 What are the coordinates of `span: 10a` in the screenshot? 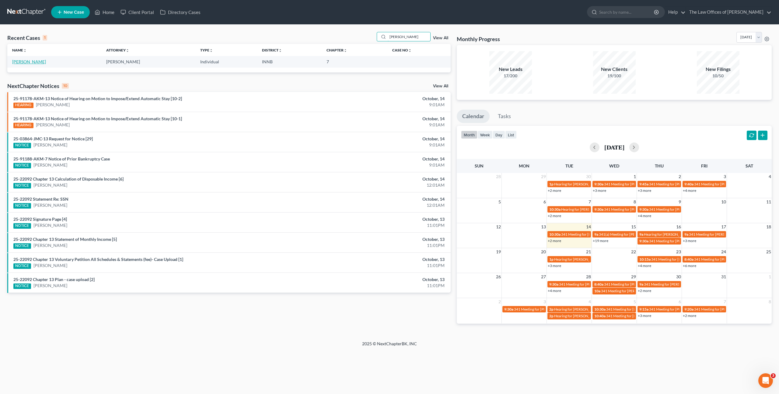 It's located at (597, 290).